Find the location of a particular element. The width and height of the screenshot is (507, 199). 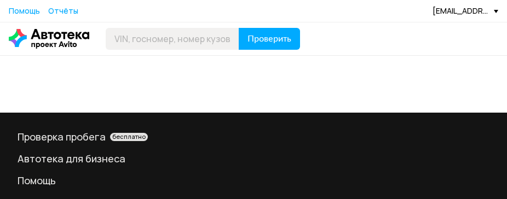

span: Помощь is located at coordinates (24, 10).